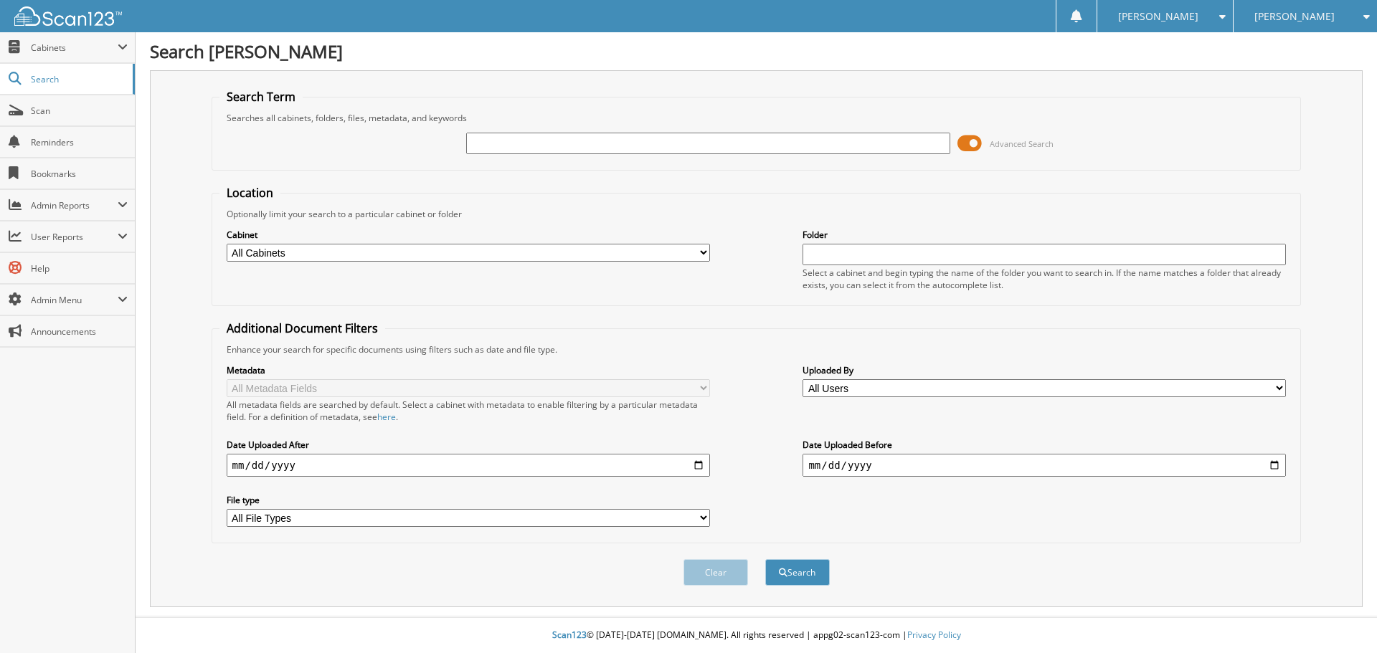  Describe the element at coordinates (468, 500) in the screenshot. I see `label: File type` at that location.